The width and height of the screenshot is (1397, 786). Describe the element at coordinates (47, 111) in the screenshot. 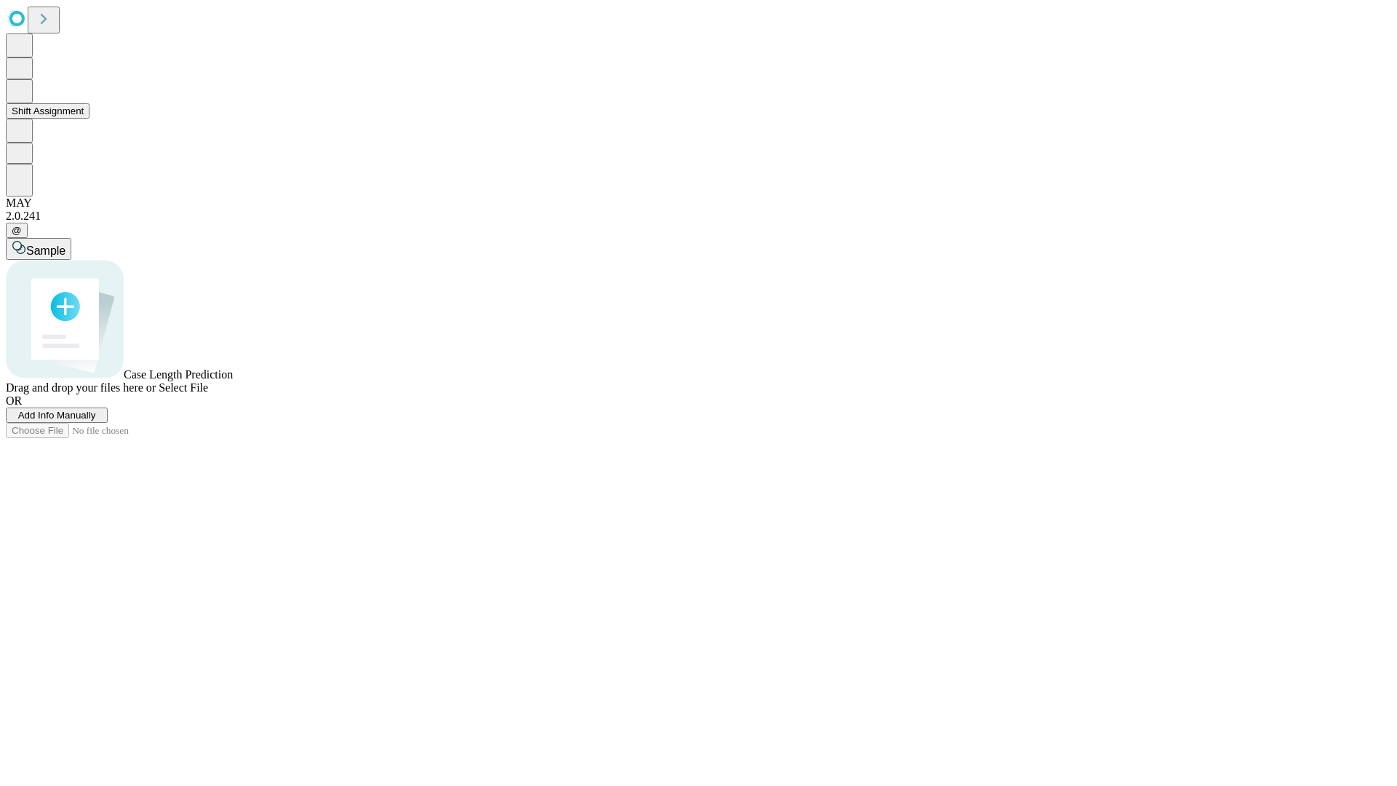

I see `button: Shift Assignment` at that location.